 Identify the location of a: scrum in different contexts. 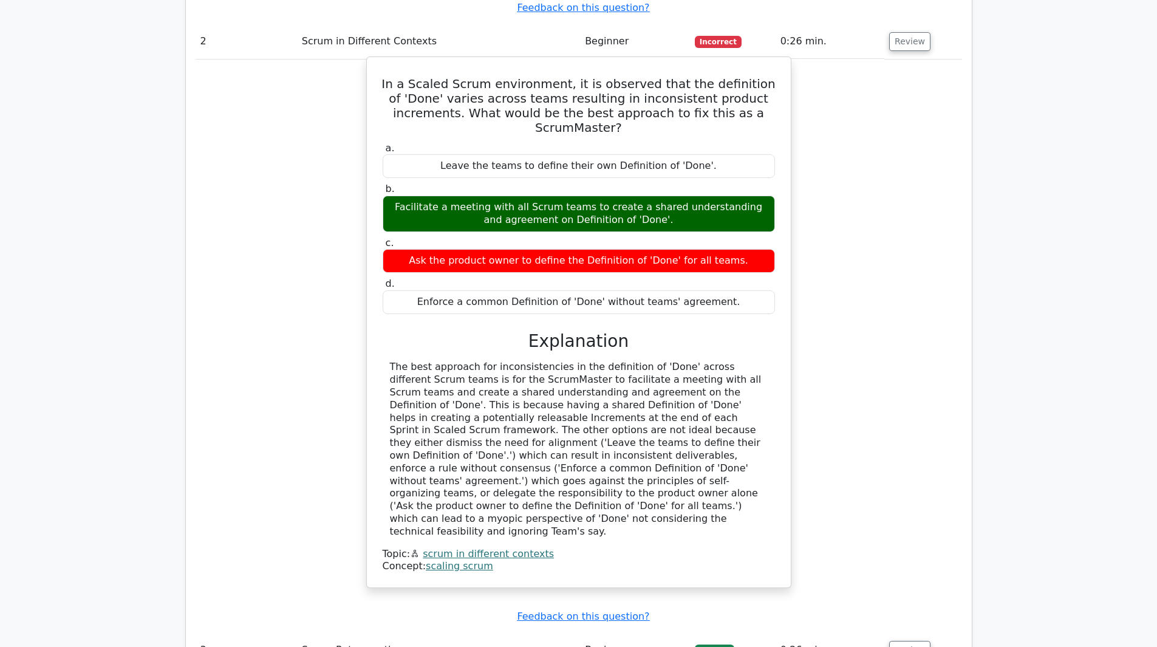
(488, 553).